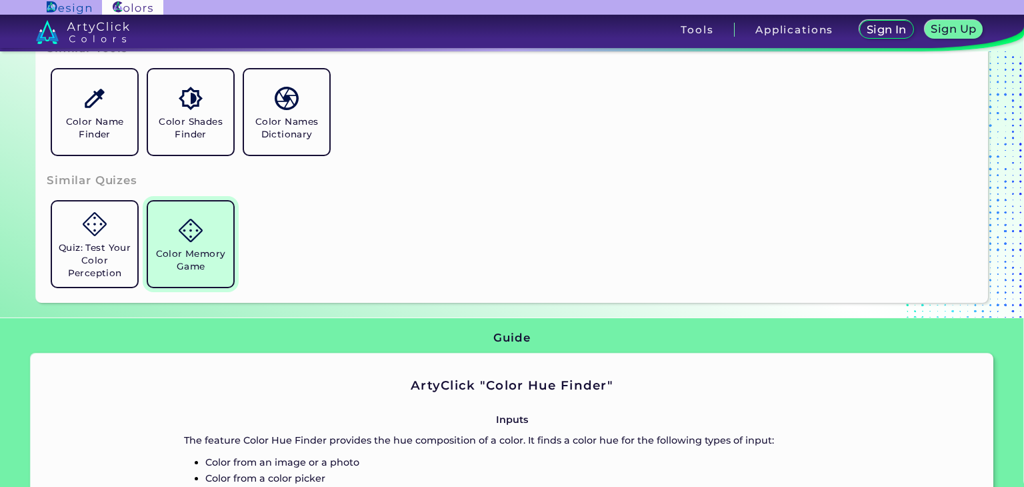 The width and height of the screenshot is (1024, 487). I want to click on h5: Color Name Finder, so click(95, 128).